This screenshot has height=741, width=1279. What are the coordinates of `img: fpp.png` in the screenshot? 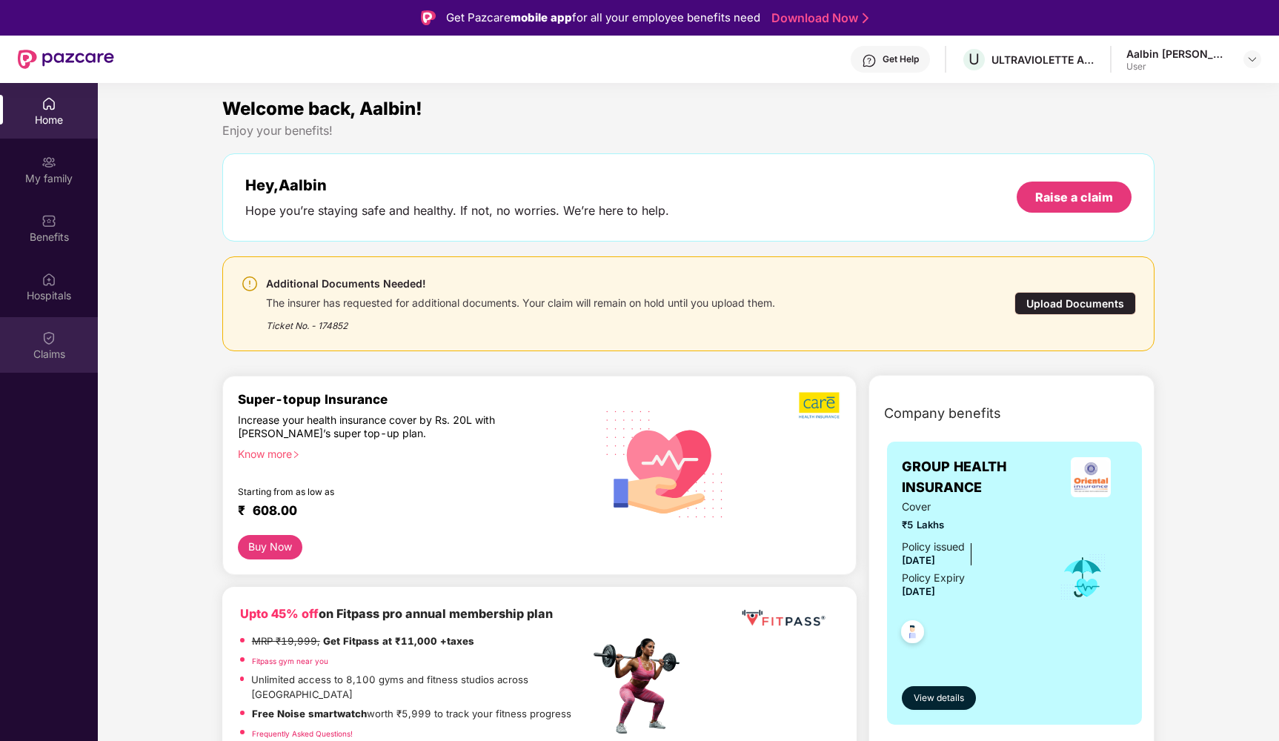 It's located at (641, 686).